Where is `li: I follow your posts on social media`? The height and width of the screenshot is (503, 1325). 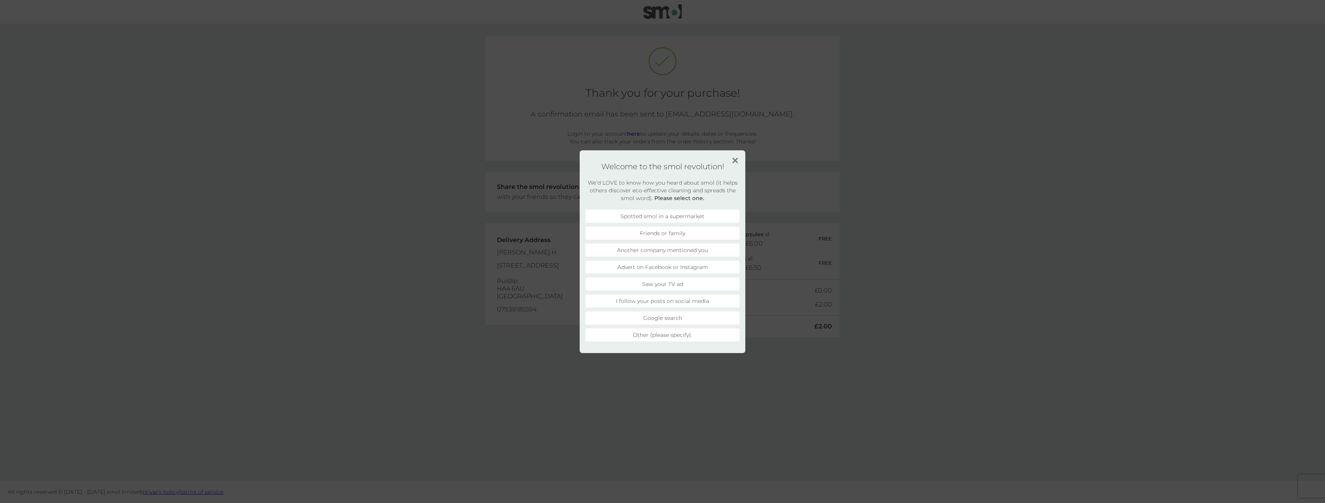 li: I follow your posts on social media is located at coordinates (662, 301).